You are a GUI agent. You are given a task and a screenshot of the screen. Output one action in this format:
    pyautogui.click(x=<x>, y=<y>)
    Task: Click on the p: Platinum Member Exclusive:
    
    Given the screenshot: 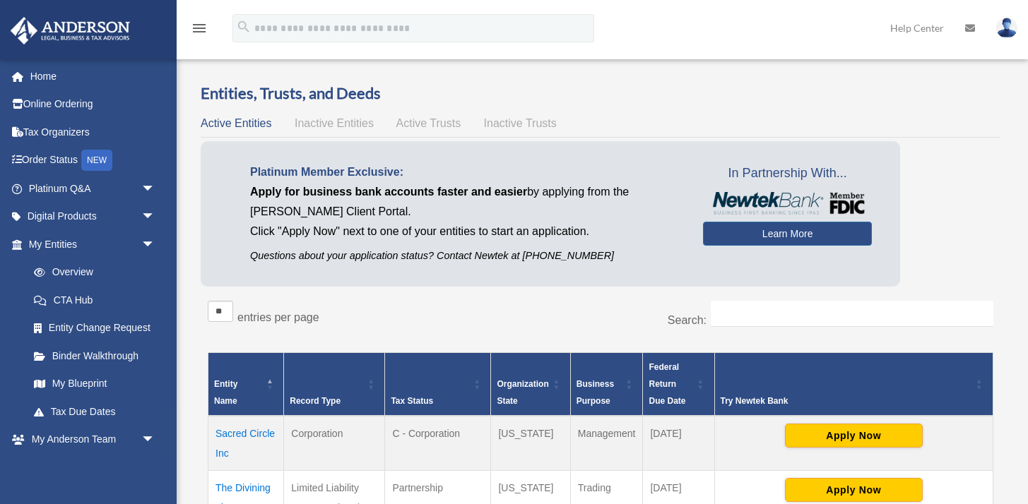 What is the action you would take?
    pyautogui.click(x=466, y=172)
    